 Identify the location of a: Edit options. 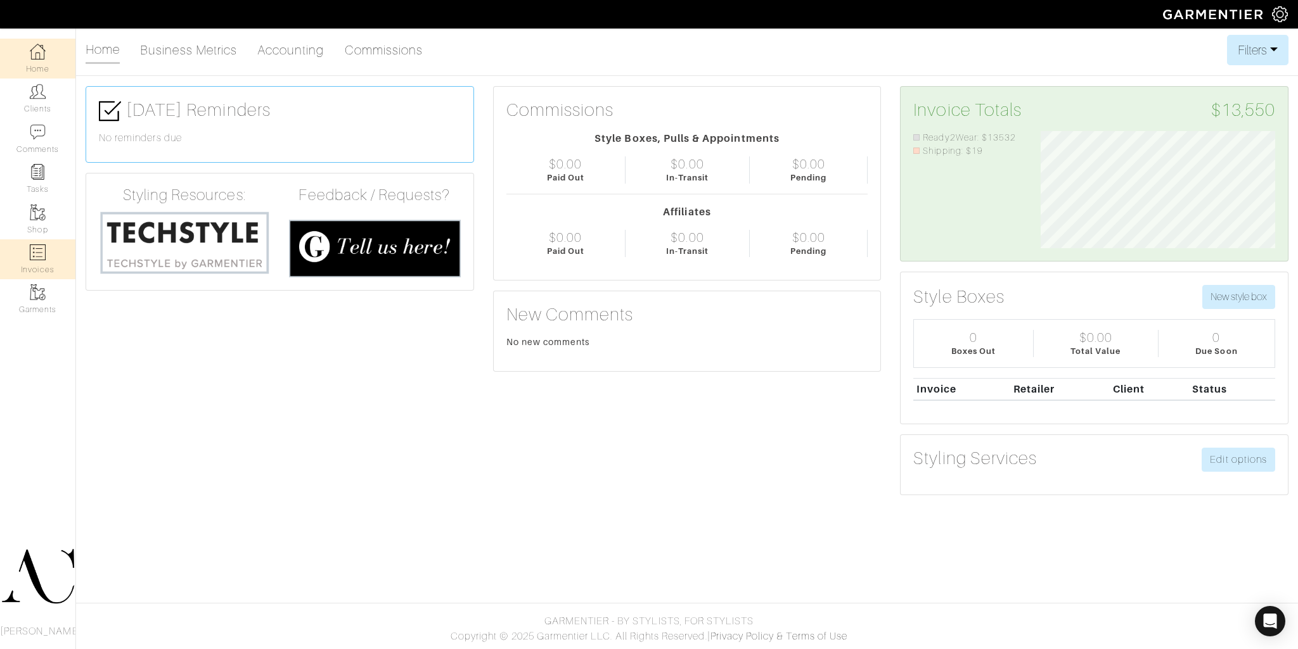
(1238, 460).